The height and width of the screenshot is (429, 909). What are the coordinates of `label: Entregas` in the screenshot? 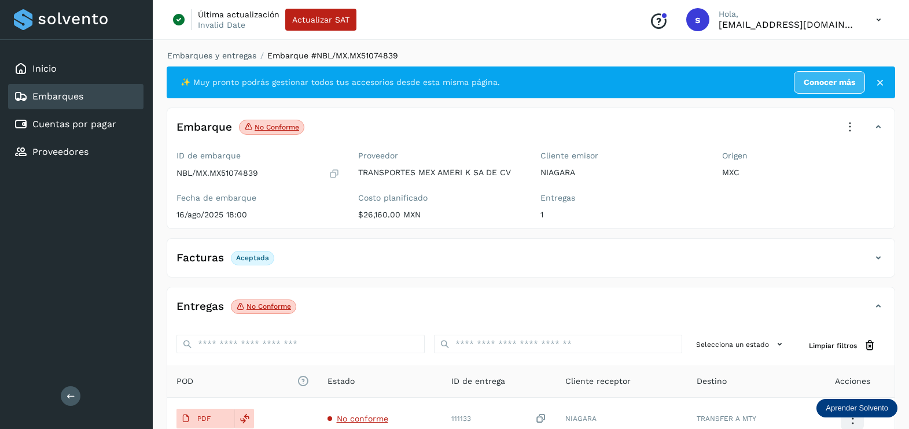 It's located at (622, 198).